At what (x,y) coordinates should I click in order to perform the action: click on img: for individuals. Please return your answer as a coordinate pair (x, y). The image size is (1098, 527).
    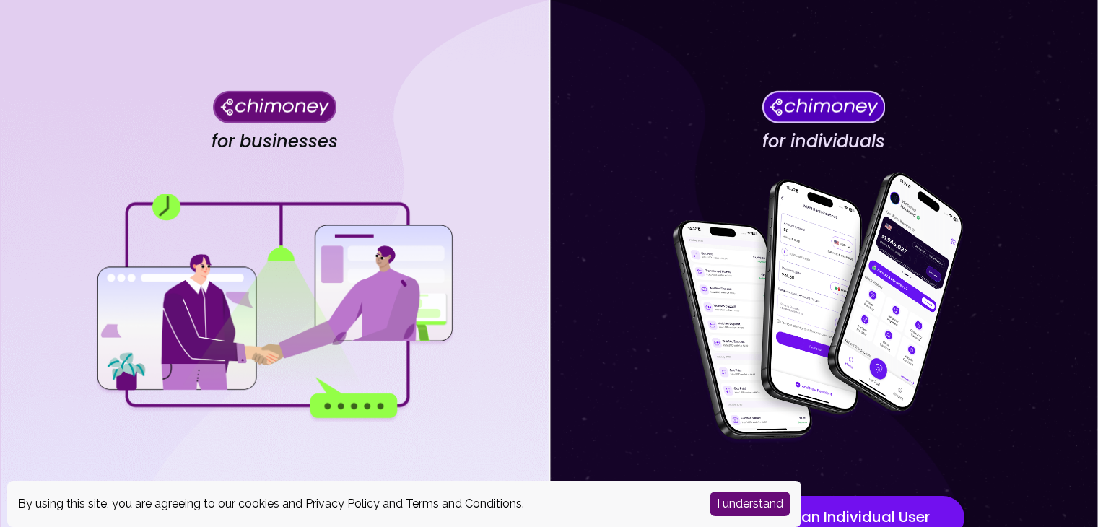
    Looking at the image, I should click on (824, 308).